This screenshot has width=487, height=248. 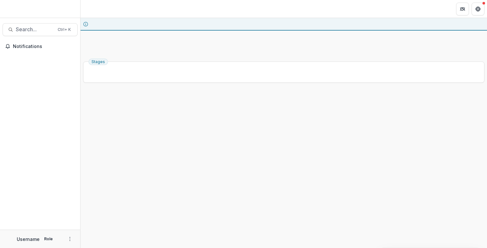 What do you see at coordinates (40, 30) in the screenshot?
I see `button: Search...` at bounding box center [40, 30].